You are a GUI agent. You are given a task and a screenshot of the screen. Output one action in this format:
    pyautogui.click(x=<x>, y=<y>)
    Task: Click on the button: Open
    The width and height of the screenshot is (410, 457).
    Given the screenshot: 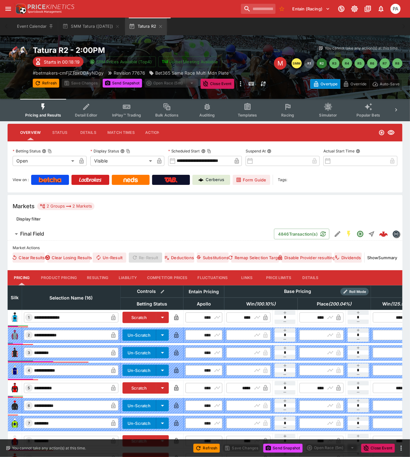 What is the action you would take?
    pyautogui.click(x=360, y=234)
    